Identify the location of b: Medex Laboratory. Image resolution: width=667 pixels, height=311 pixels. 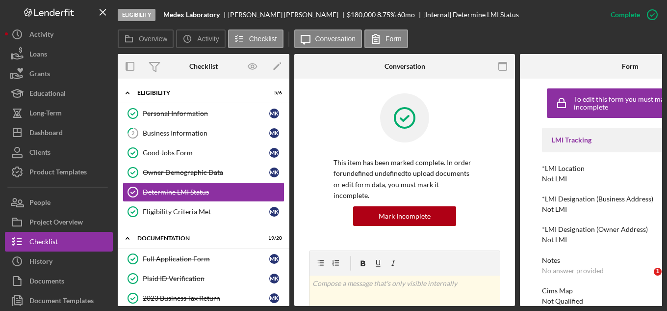
(191, 15).